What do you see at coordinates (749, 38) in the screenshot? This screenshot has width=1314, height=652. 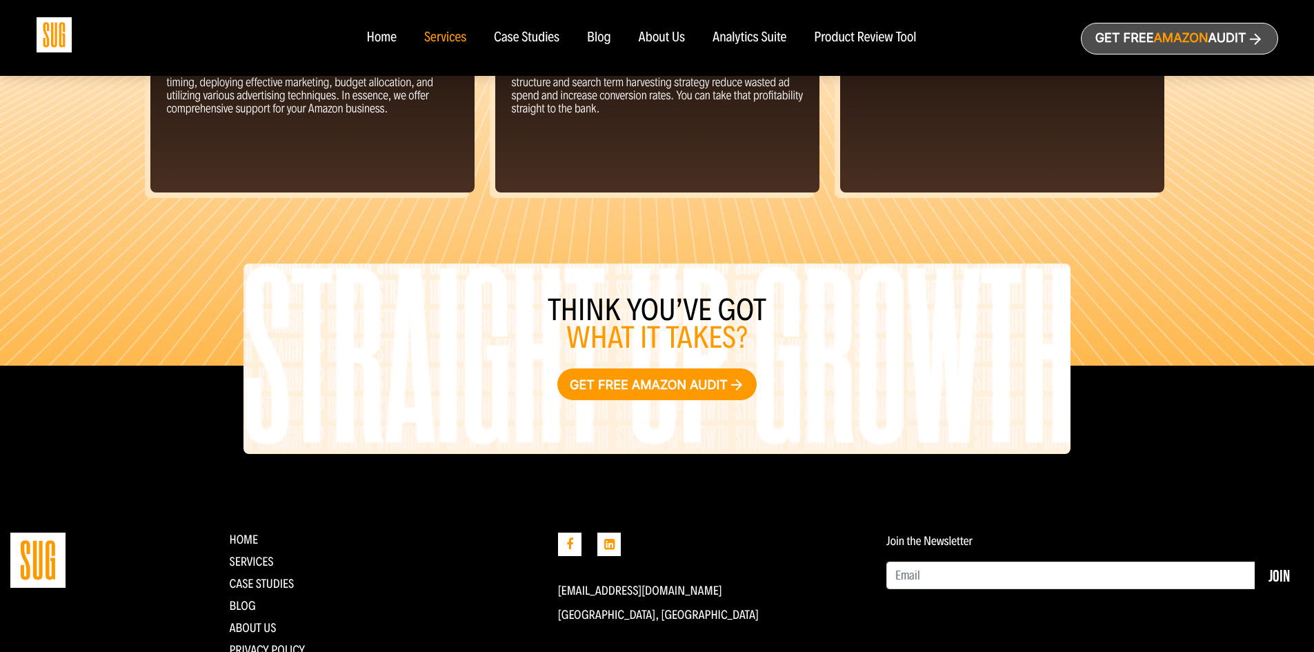 I see `a: Analytics Suite` at bounding box center [749, 38].